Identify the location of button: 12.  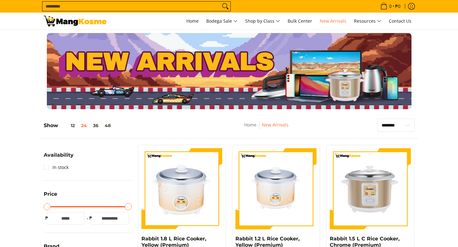
(68, 126).